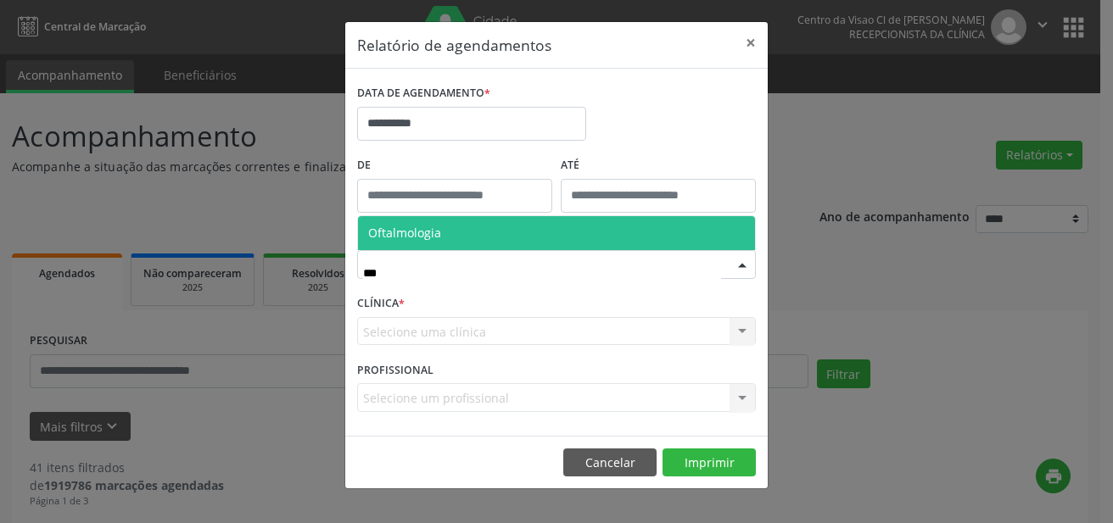  What do you see at coordinates (455, 165) in the screenshot?
I see `label: De` at bounding box center [455, 165].